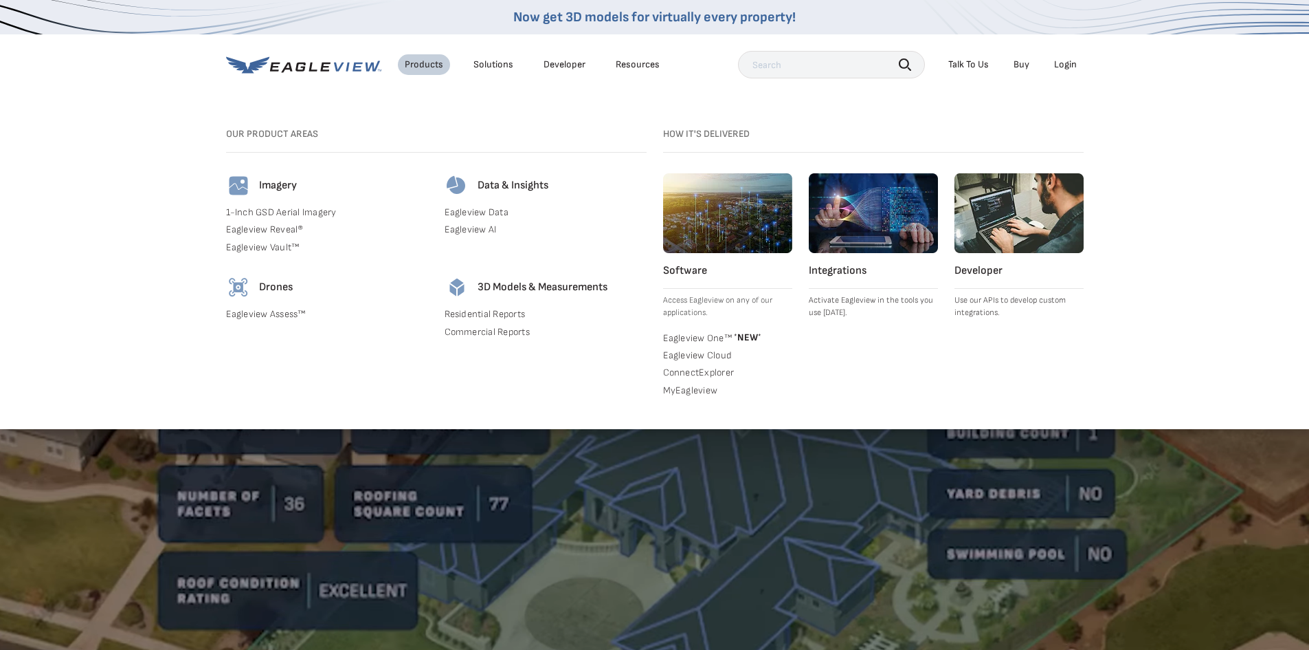 This screenshot has height=650, width=1309. Describe the element at coordinates (728, 213) in the screenshot. I see `img: software.webp` at that location.